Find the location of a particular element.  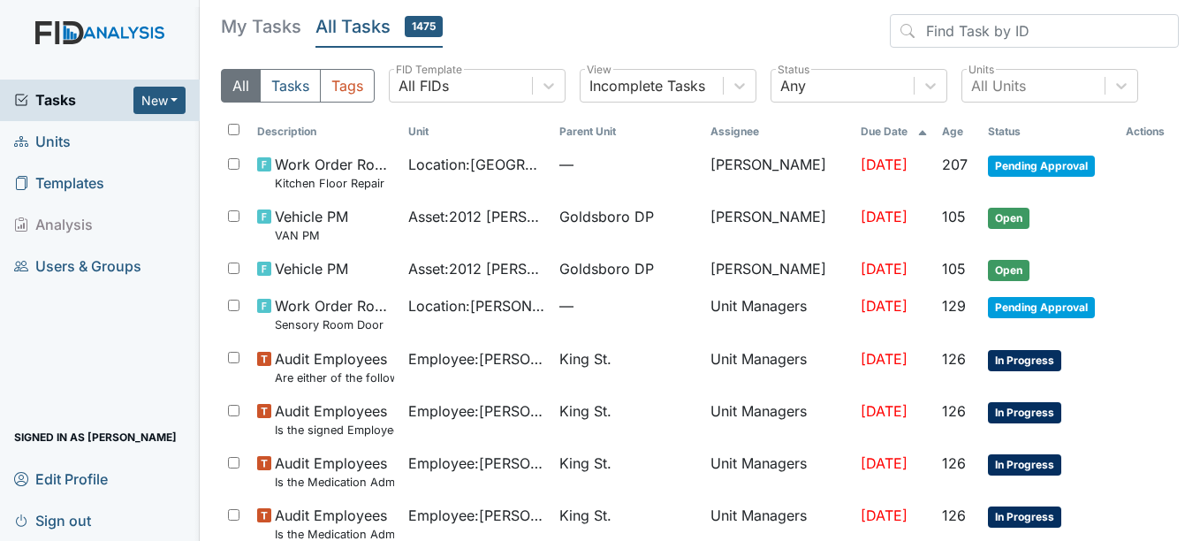

span: Vehicle PM is located at coordinates (311, 269).